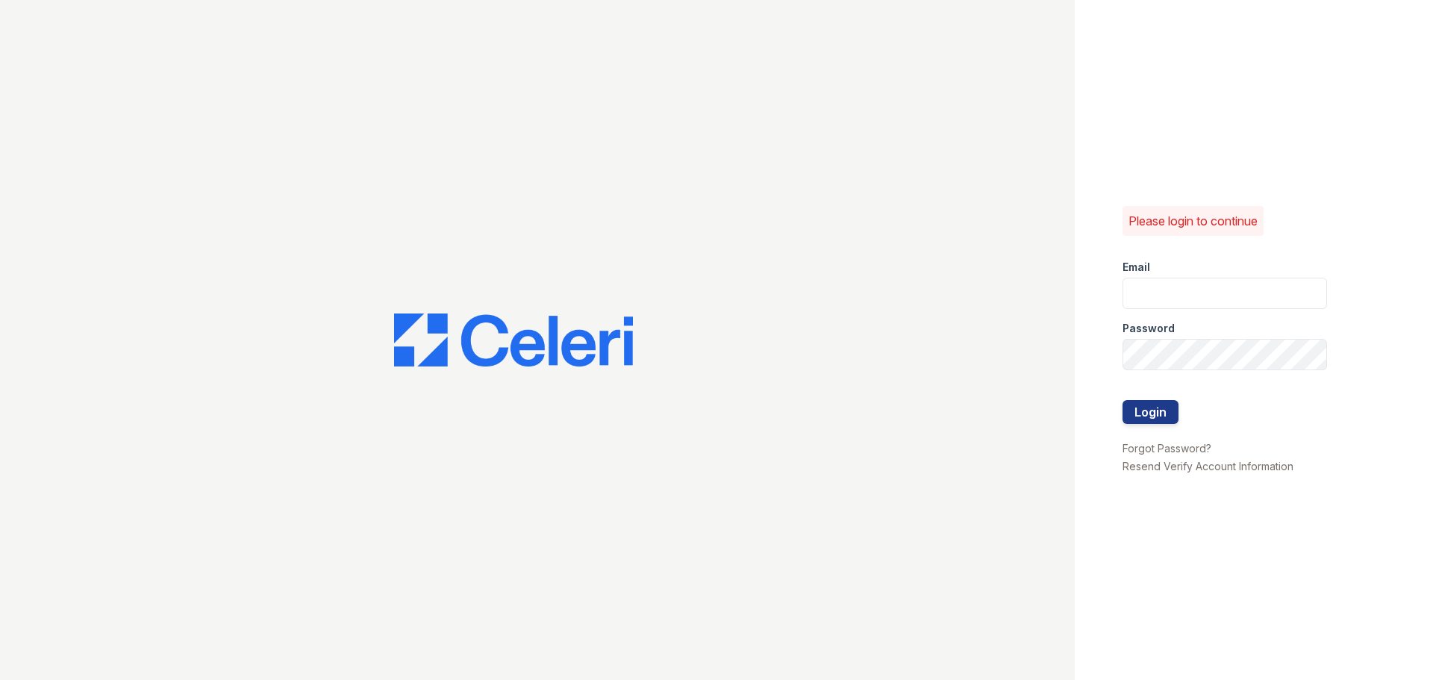  I want to click on a: Forgot Password?, so click(1166, 448).